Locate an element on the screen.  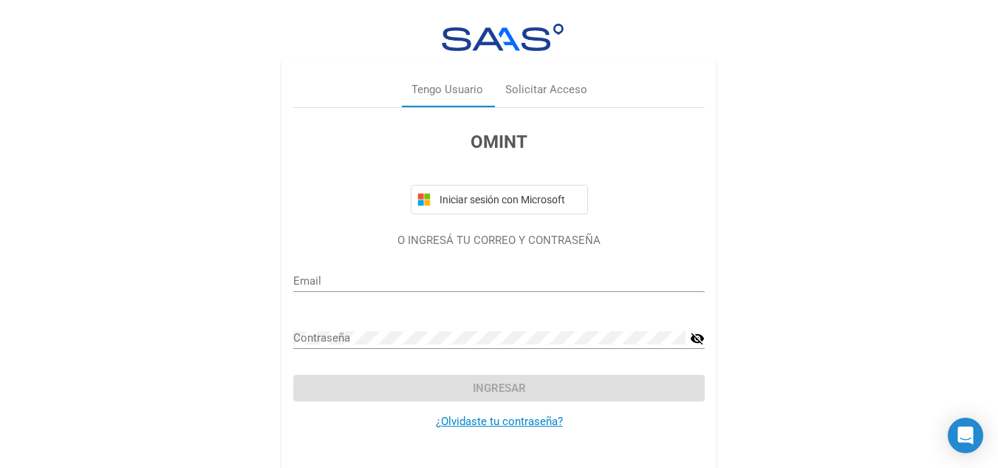
p: O INGRESÁ TU CORREO Y CONTRASEÑA is located at coordinates (499, 240).